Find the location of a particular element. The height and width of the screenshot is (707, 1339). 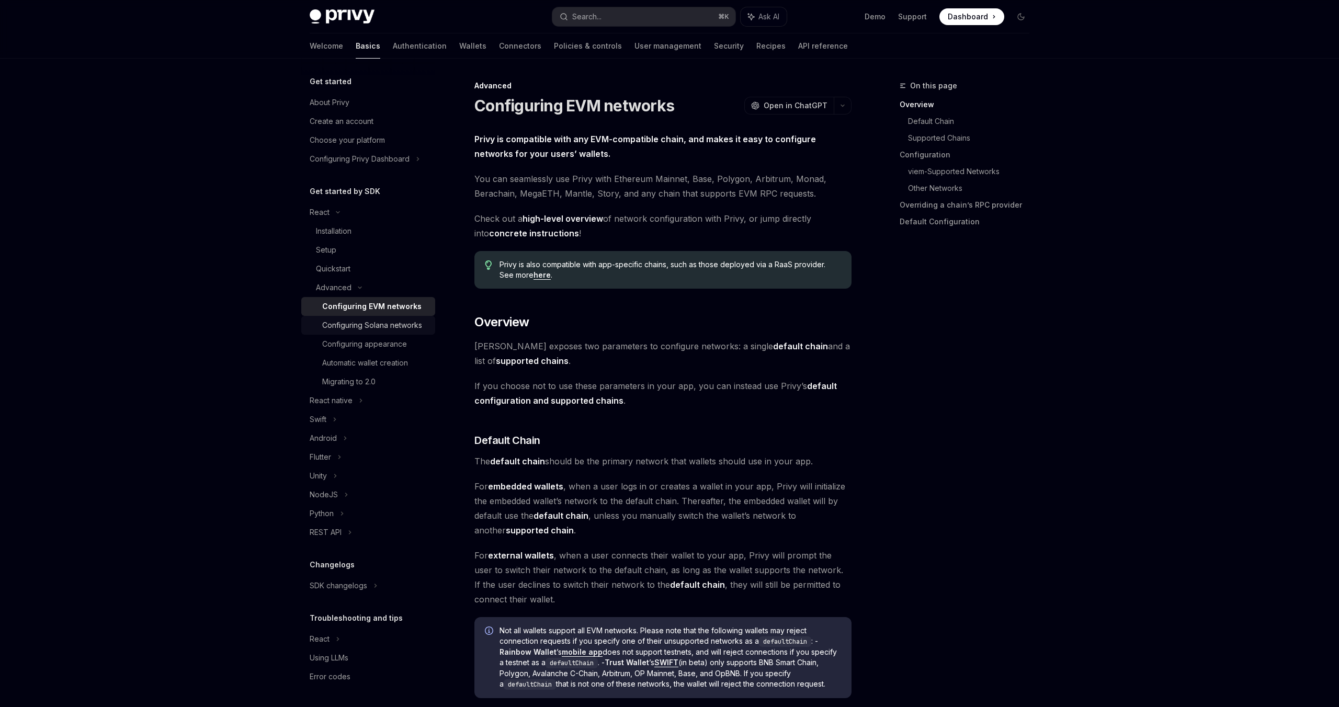

div: Search... is located at coordinates (587, 17).